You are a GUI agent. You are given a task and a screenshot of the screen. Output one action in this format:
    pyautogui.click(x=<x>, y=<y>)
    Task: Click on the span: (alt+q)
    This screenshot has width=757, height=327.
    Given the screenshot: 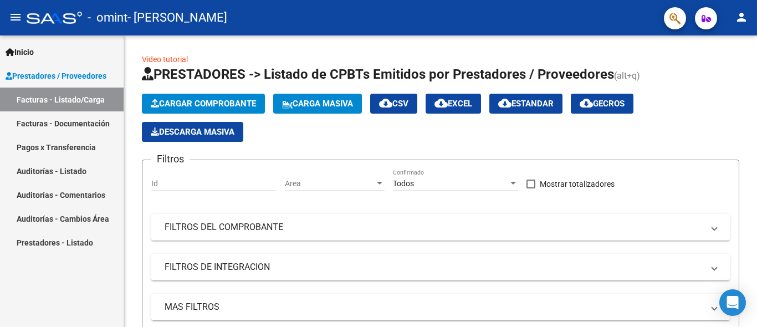 What is the action you would take?
    pyautogui.click(x=627, y=75)
    